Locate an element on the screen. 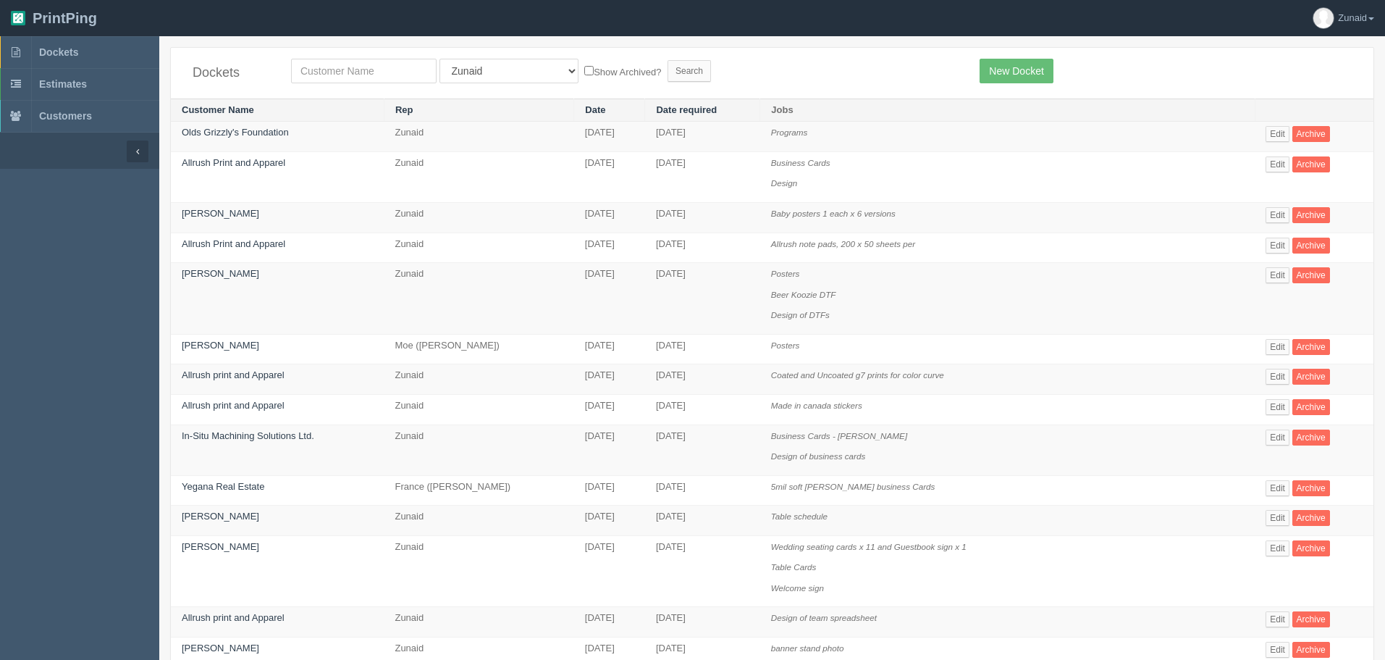 The height and width of the screenshot is (660, 1385). span: Estimates is located at coordinates (63, 84).